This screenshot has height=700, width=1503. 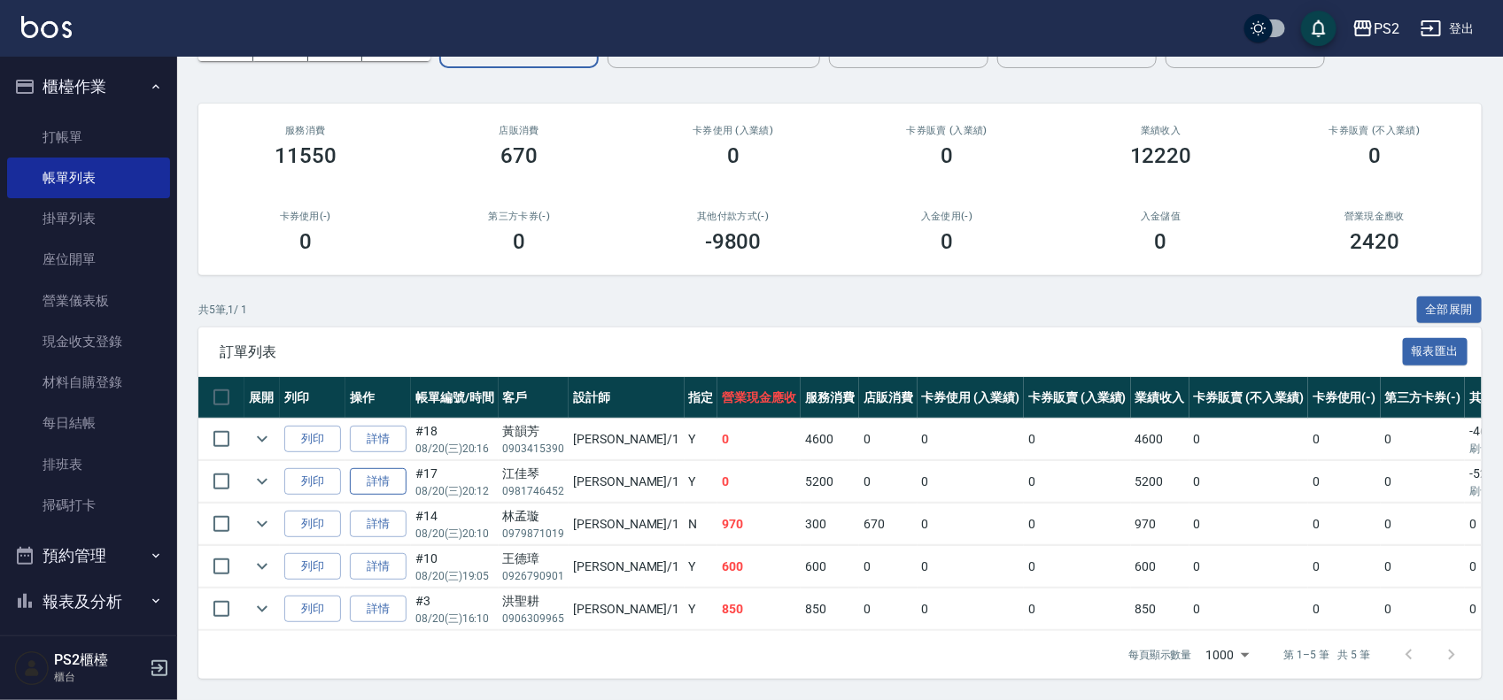 I want to click on h5: PS2櫃檯, so click(x=99, y=661).